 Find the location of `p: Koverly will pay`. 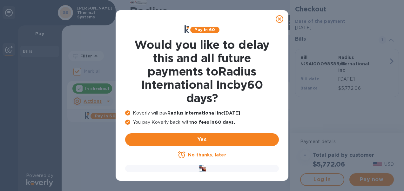

p: Koverly will pay is located at coordinates (202, 113).